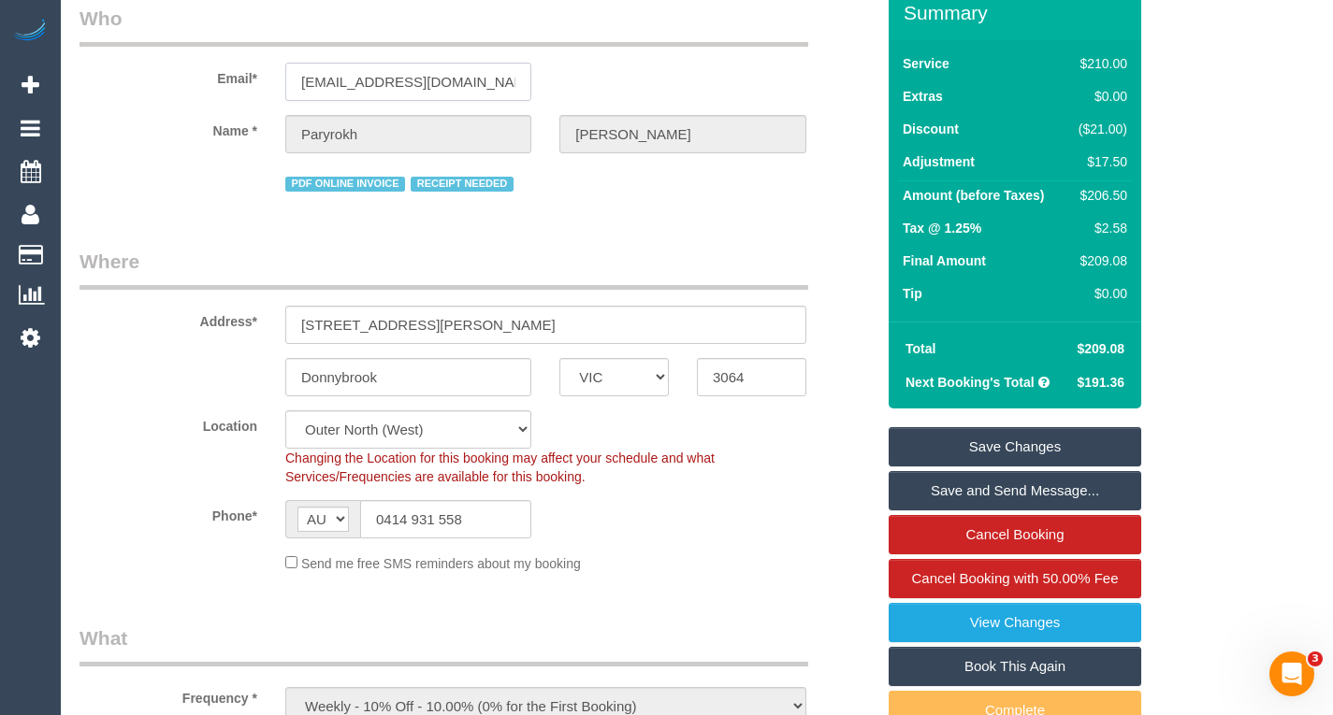 The image size is (1333, 715). Describe the element at coordinates (499, 468) in the screenshot. I see `span: Changing the Location for this booking may affect your schedule and what Services/Frequencies are...` at that location.